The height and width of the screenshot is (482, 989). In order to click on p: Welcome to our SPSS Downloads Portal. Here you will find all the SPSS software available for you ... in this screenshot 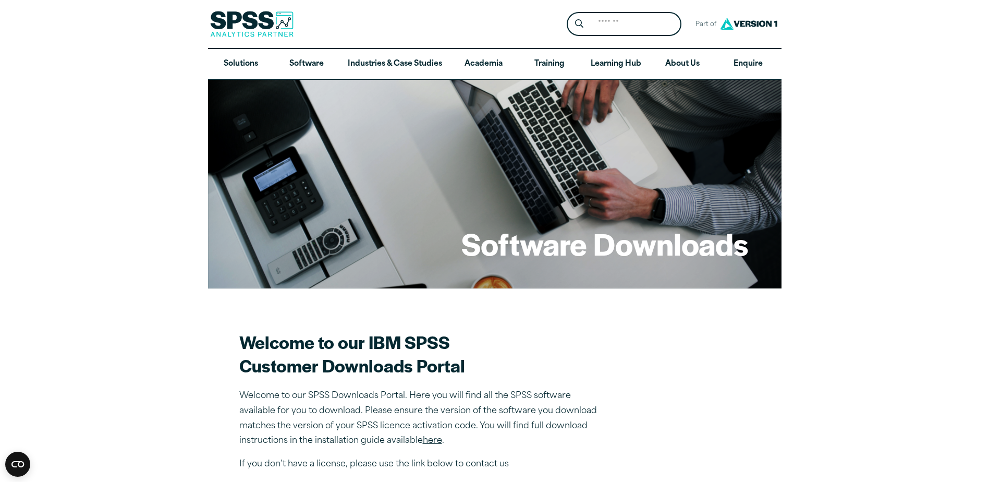, I will do `click(422, 418)`.